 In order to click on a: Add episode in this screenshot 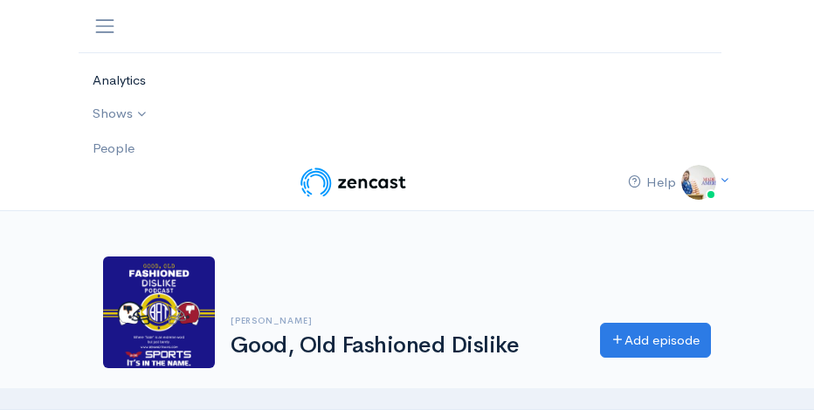, I will do `click(655, 340)`.